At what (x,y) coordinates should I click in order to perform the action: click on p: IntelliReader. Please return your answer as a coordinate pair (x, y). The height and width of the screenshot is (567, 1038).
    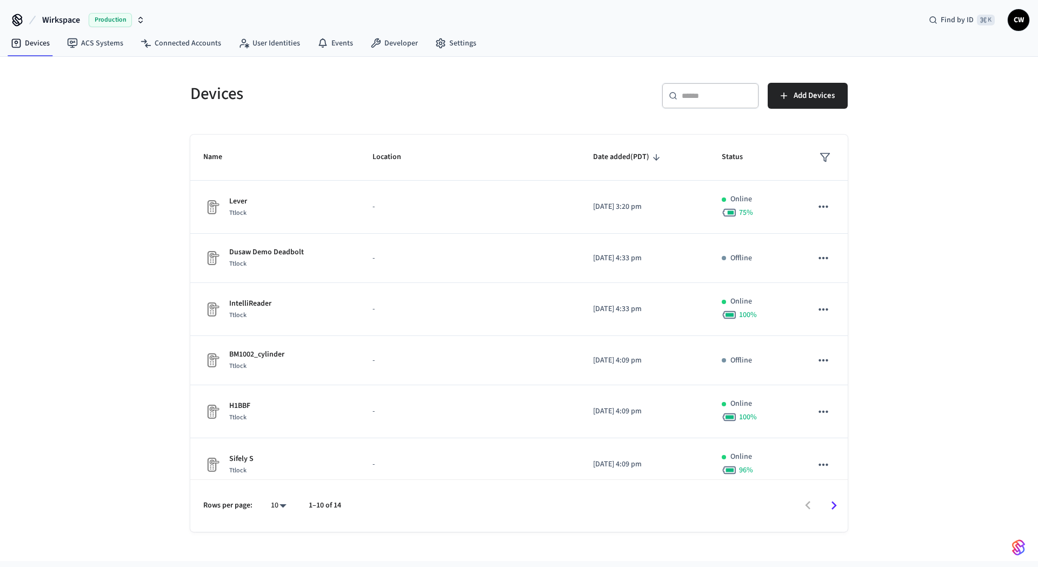
    Looking at the image, I should click on (250, 303).